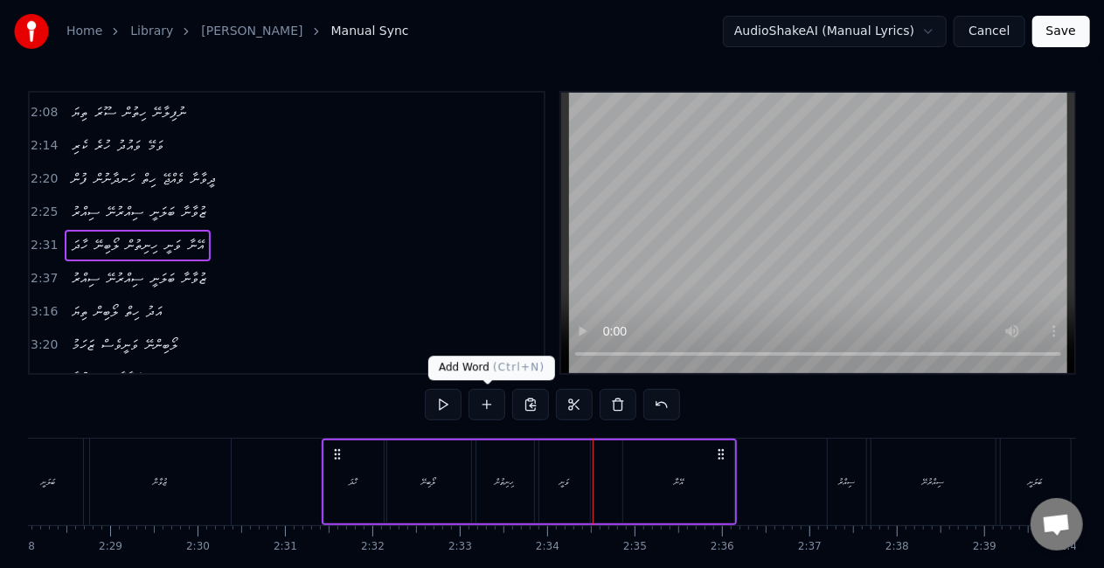 The image size is (1104, 568). I want to click on div: 2:34, so click(547, 547).